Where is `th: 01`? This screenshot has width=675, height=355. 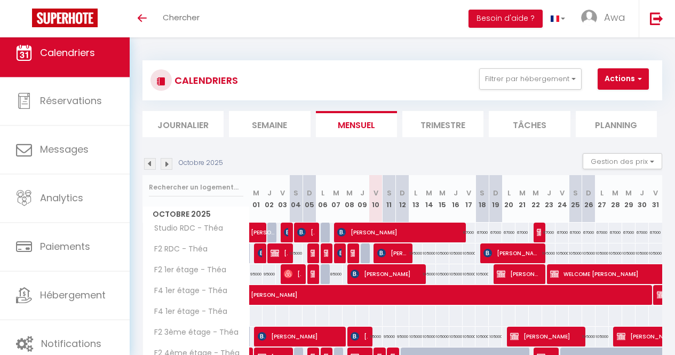 th: 01 is located at coordinates (256, 198).